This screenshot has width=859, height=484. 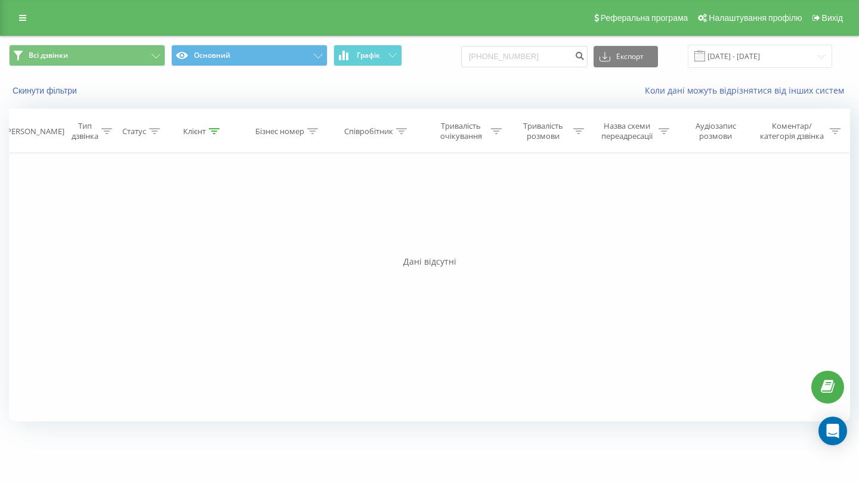 I want to click on span: Графік, so click(x=368, y=55).